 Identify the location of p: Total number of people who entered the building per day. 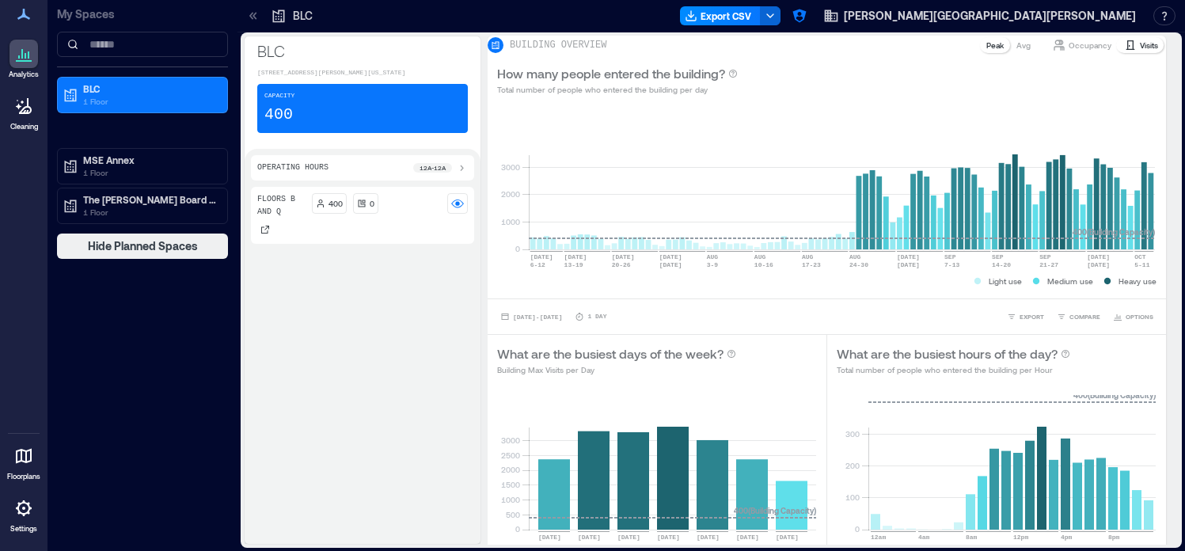
(617, 89).